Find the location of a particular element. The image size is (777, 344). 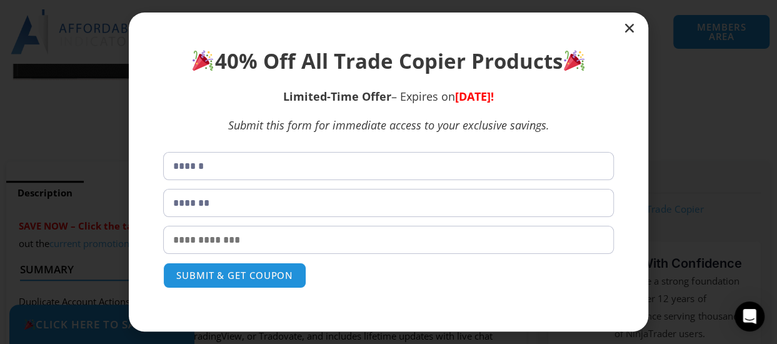

strong: Limited-Time Offer is located at coordinates (337, 96).